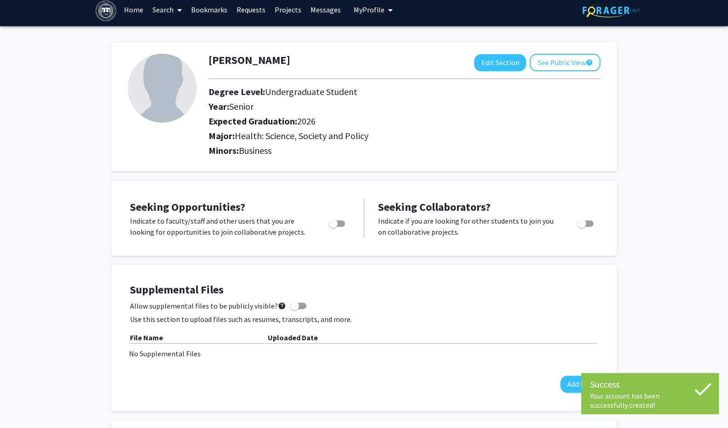 This screenshot has width=728, height=428. Describe the element at coordinates (500, 62) in the screenshot. I see `button: Edit Section` at that location.